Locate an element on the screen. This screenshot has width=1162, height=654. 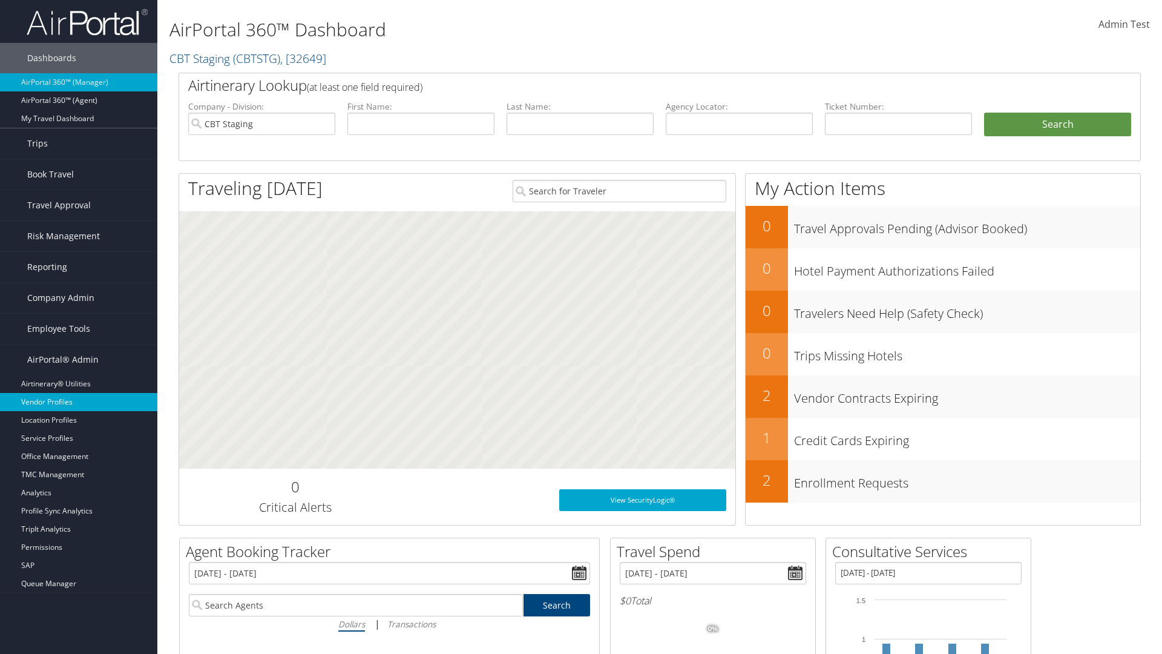
a: 2Vendor Contracts Expiring is located at coordinates (943, 396).